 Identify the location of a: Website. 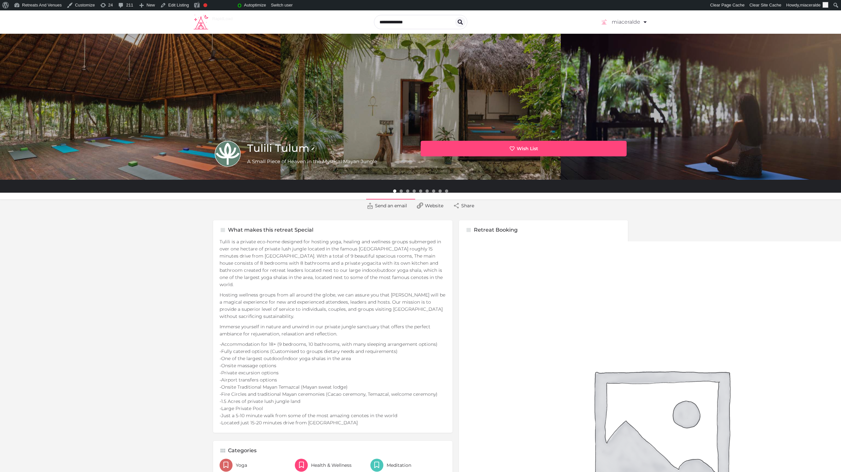
(430, 206).